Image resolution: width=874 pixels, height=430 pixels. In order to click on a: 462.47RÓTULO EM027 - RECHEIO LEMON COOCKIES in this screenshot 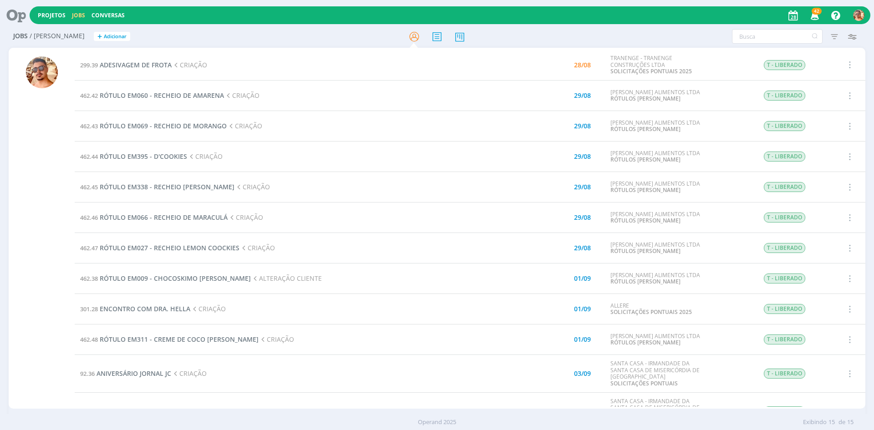, I will do `click(160, 248)`.